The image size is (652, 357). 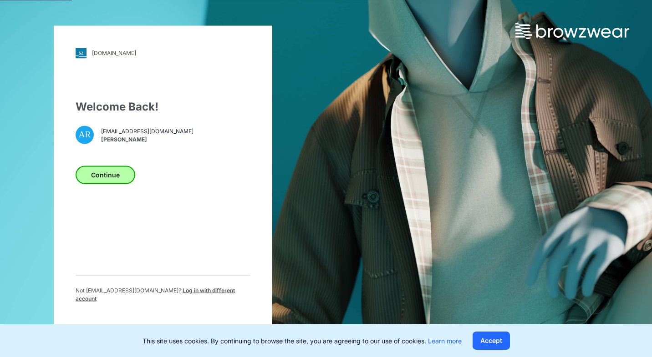 I want to click on img: svg+xml;base64,PHN2ZyB3aWR0aD0iMjgiIGhlaWdodD0iMjgiIHZpZXdCb3g9IjAgMCAyOCAyOCIgZmlsbD0ibm9uZSIgeG..., so click(x=81, y=53).